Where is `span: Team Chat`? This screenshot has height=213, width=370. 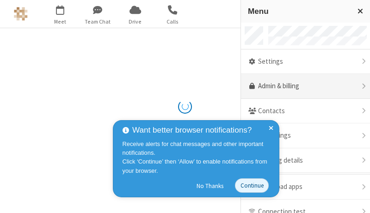
span: Team Chat is located at coordinates (98, 22).